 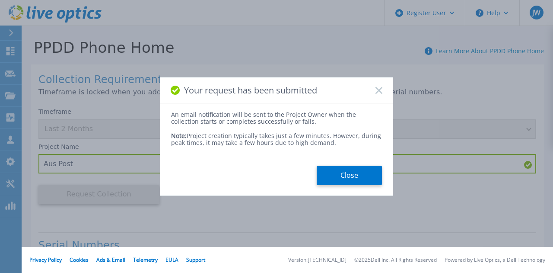 I want to click on a: Support, so click(x=196, y=259).